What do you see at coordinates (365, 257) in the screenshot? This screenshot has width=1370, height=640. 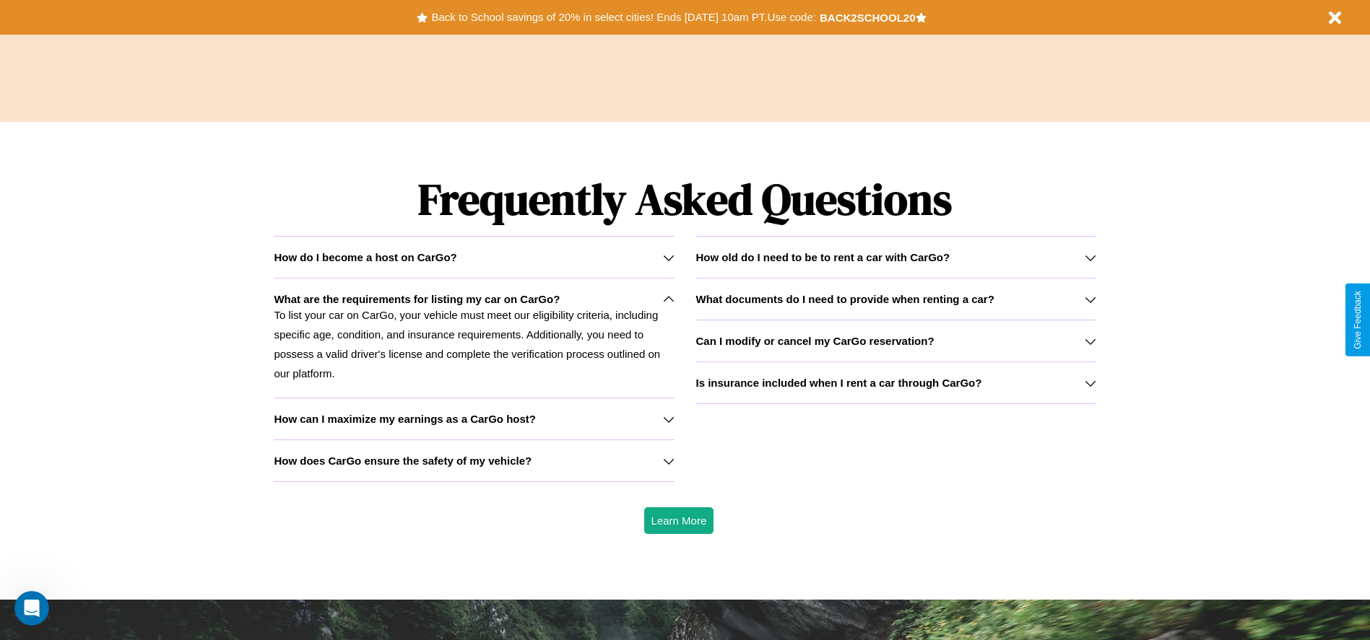 I see `h3: How do I become a host on CarGo?` at bounding box center [365, 257].